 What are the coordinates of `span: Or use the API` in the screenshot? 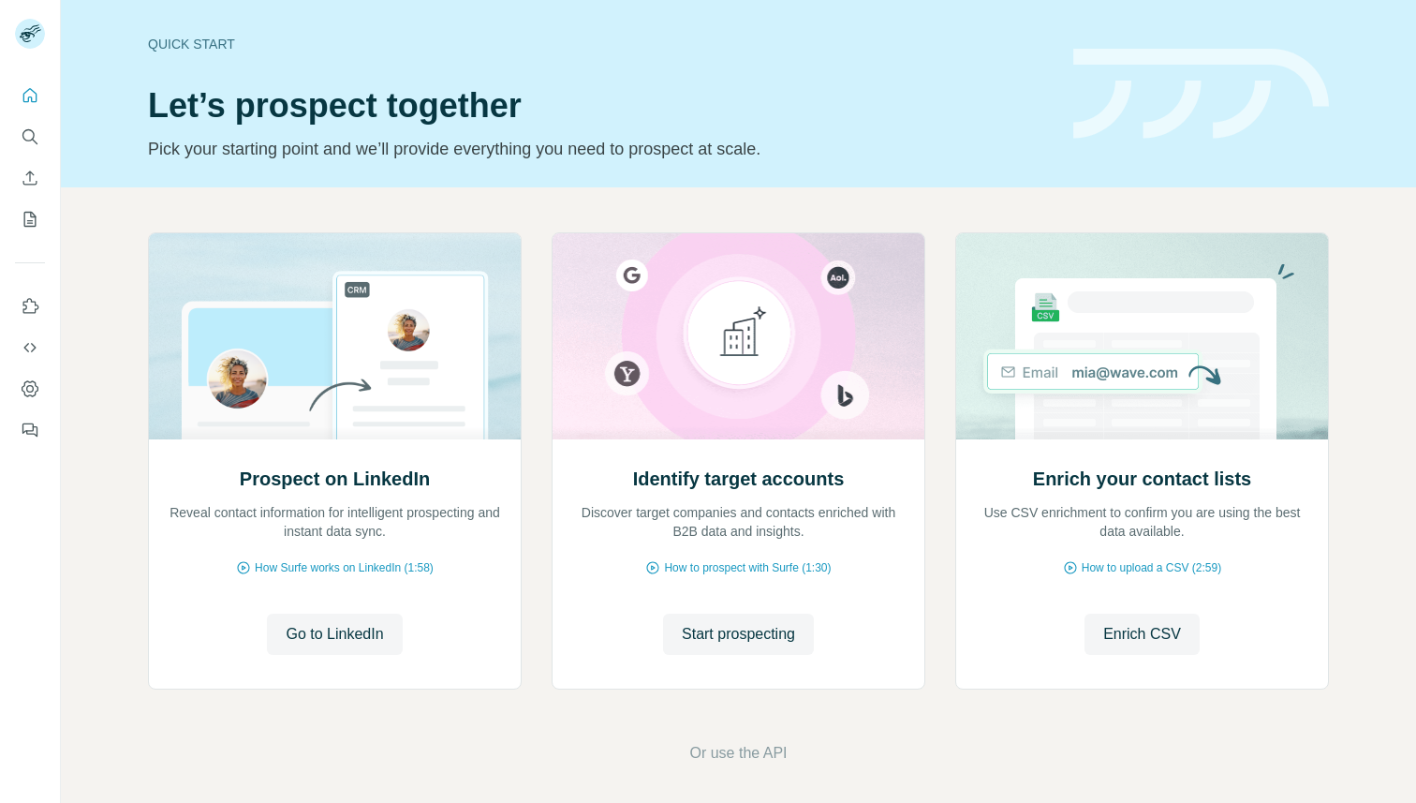 It's located at (738, 753).